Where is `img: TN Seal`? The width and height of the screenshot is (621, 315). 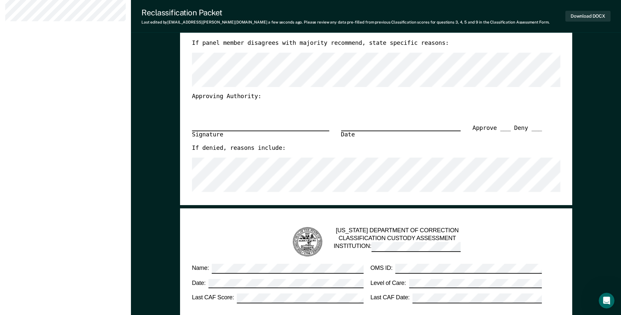 img: TN Seal is located at coordinates (307, 242).